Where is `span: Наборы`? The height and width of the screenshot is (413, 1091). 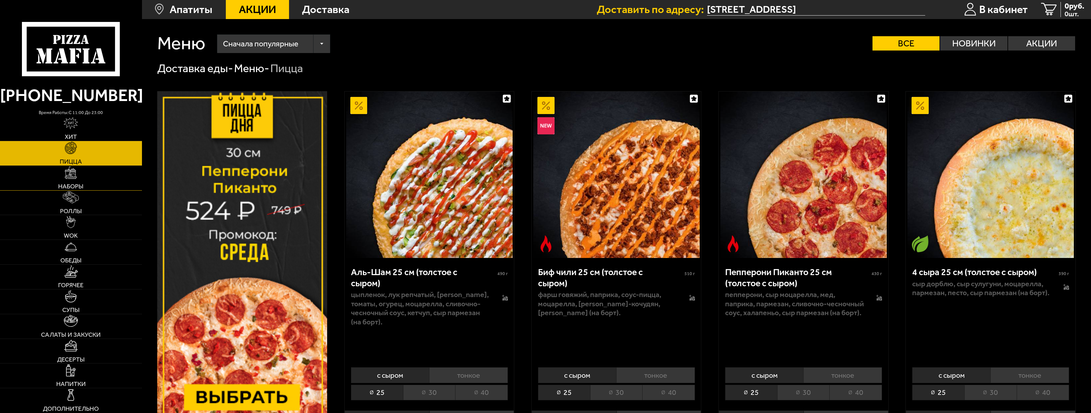 span: Наборы is located at coordinates (71, 187).